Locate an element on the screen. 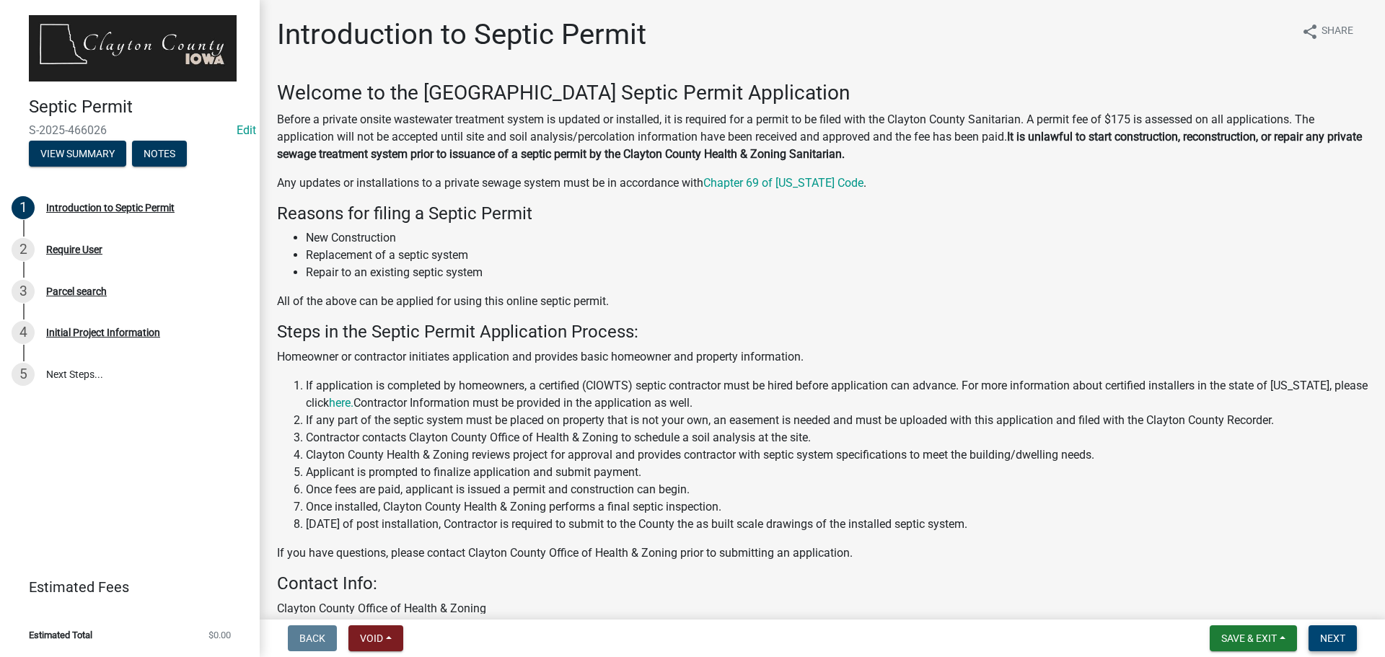 The image size is (1385, 657). h4: Reasons for filing a Septic Permit is located at coordinates (823, 214).